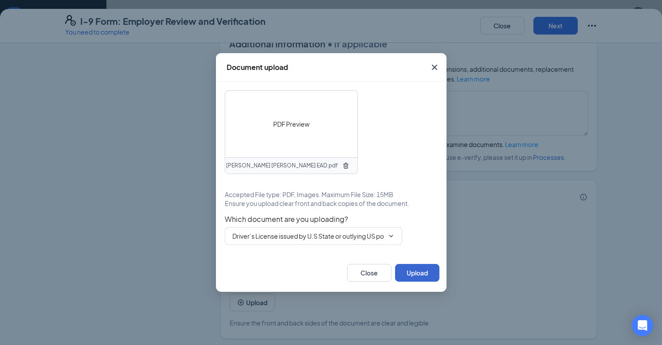 The height and width of the screenshot is (345, 662). I want to click on span: Ensure you upload clear front and back copies of the document., so click(317, 204).